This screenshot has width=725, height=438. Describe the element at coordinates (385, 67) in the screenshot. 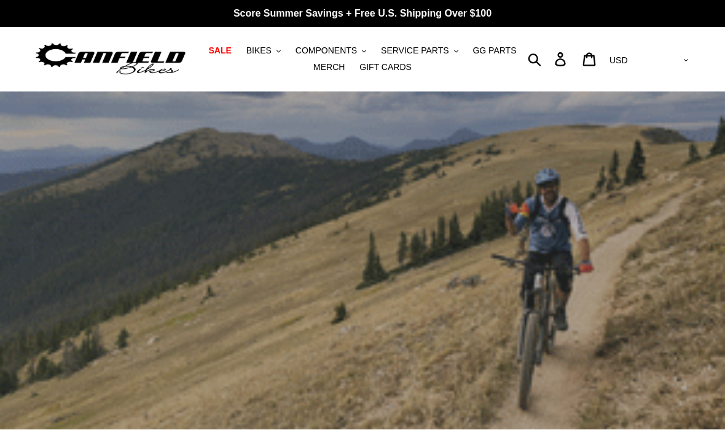

I see `a: GIFT CARDS` at that location.